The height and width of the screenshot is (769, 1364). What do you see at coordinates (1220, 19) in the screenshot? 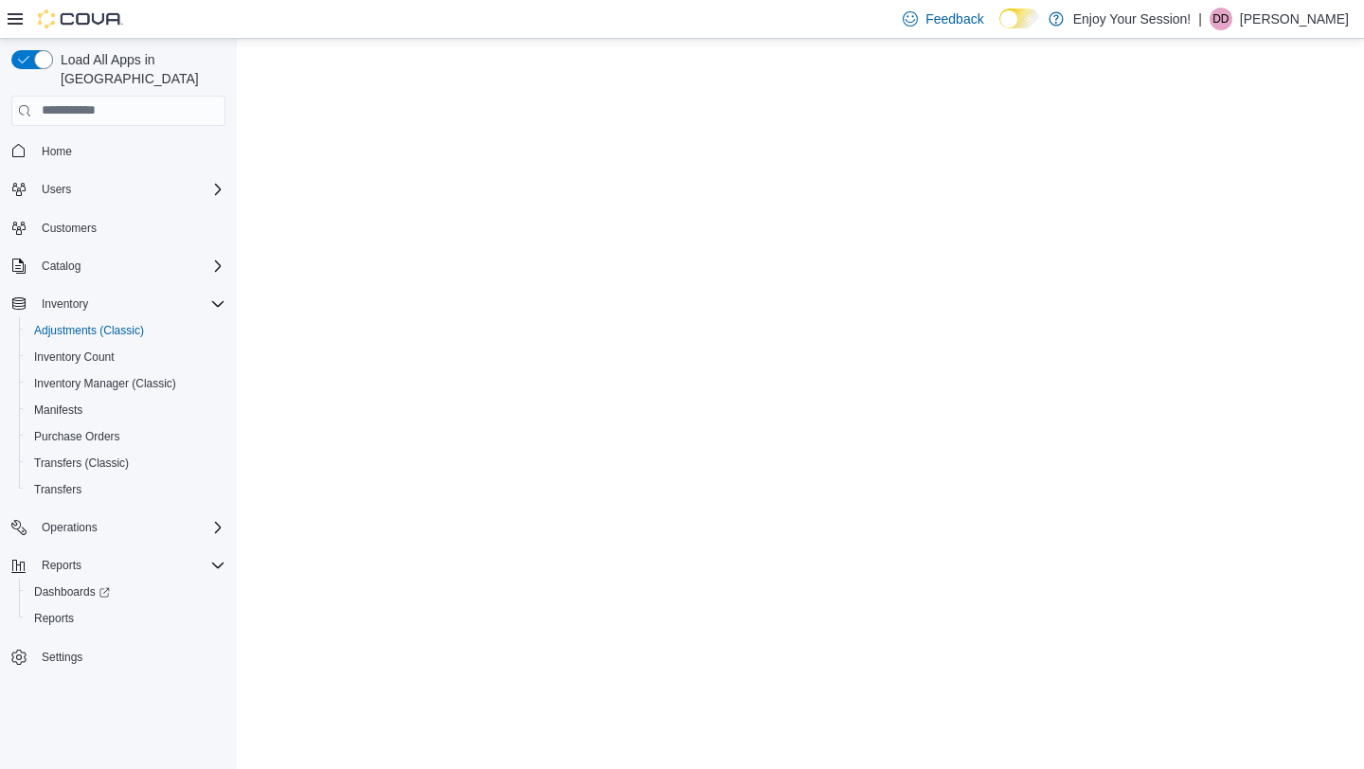
I see `span: DD` at bounding box center [1220, 19].